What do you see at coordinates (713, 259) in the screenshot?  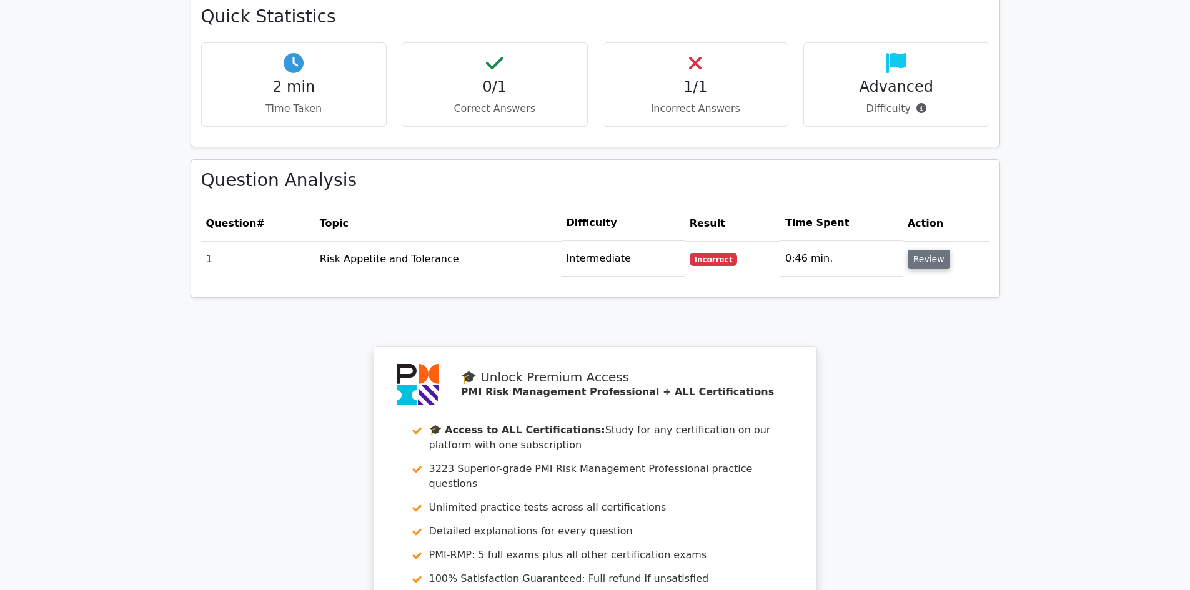 I see `span: Incorrect` at bounding box center [713, 259].